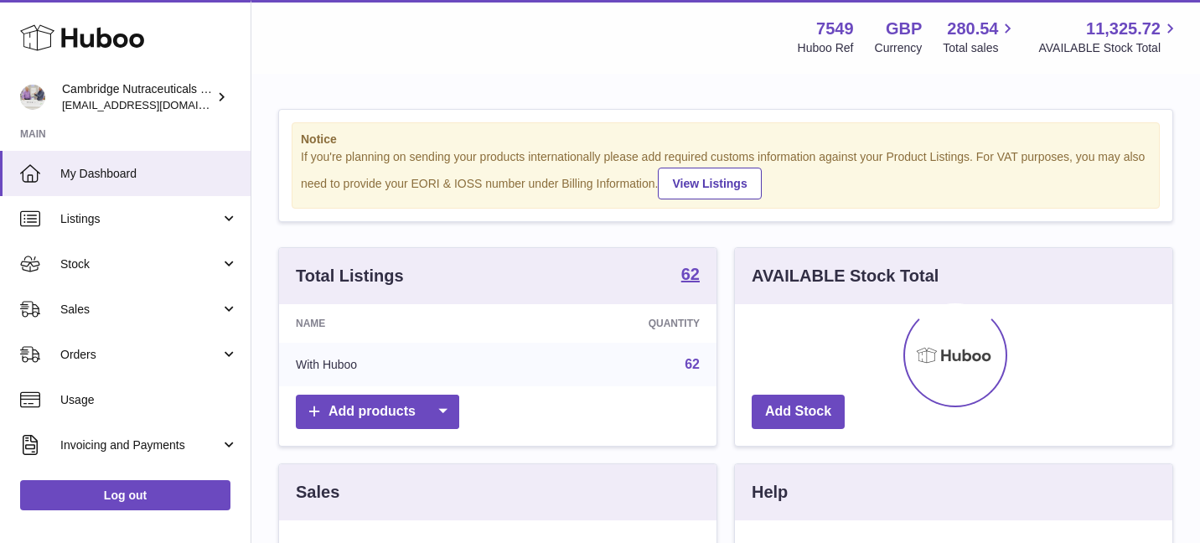 The width and height of the screenshot is (1200, 543). Describe the element at coordinates (1109, 48) in the screenshot. I see `span: AVAILABLE Stock Total` at that location.